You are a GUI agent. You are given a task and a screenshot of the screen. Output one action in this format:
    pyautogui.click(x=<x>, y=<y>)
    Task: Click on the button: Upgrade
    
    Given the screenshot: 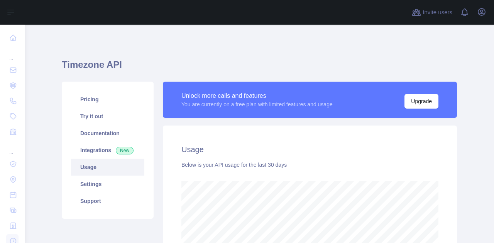 What is the action you would take?
    pyautogui.click(x=421, y=101)
    